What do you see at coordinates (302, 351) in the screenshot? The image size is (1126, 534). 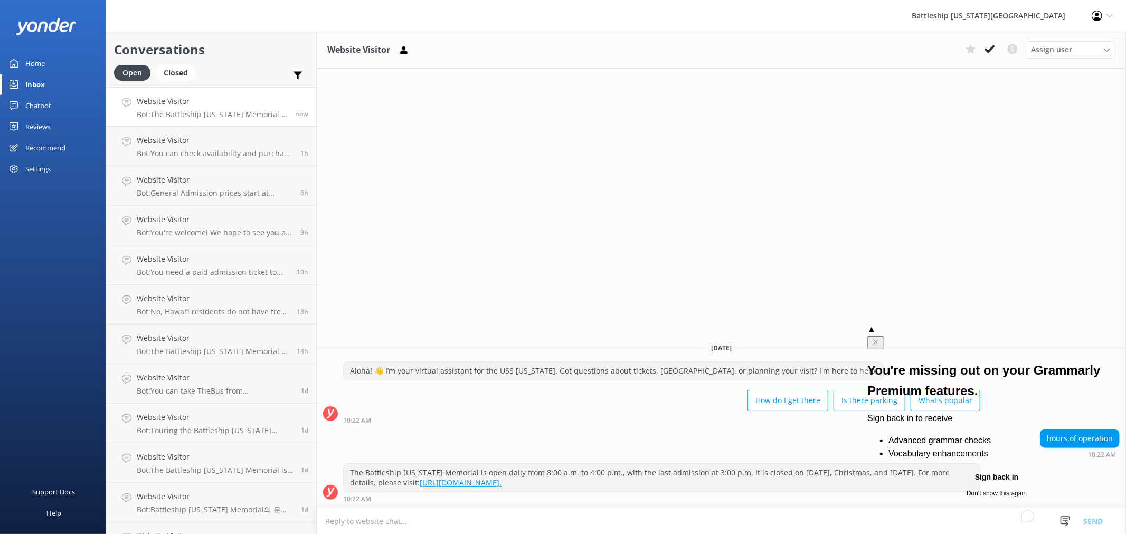 I see `span: Oct 09 2025 08:12pm (UTC -10:00) Pacific/Honolulu` at bounding box center [302, 351].